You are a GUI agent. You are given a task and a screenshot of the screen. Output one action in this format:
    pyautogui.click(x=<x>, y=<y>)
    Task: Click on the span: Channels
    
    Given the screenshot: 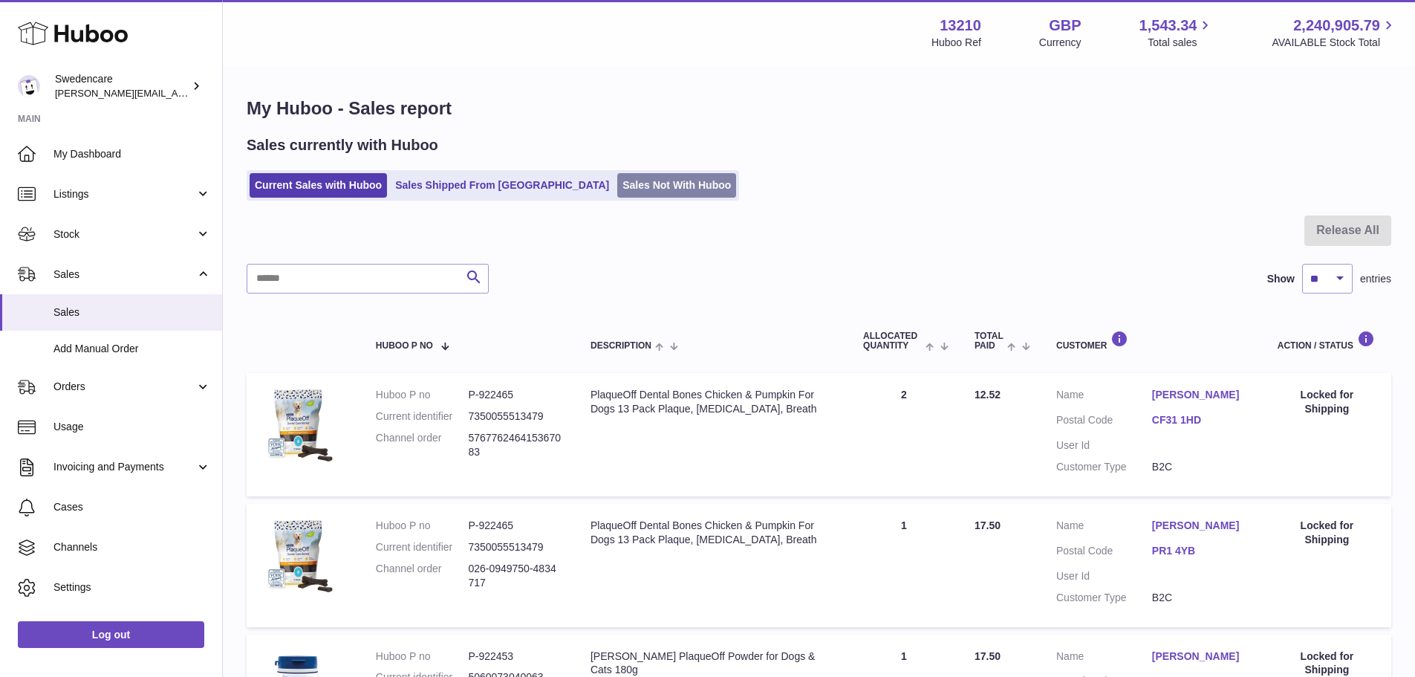 What is the action you would take?
    pyautogui.click(x=132, y=547)
    